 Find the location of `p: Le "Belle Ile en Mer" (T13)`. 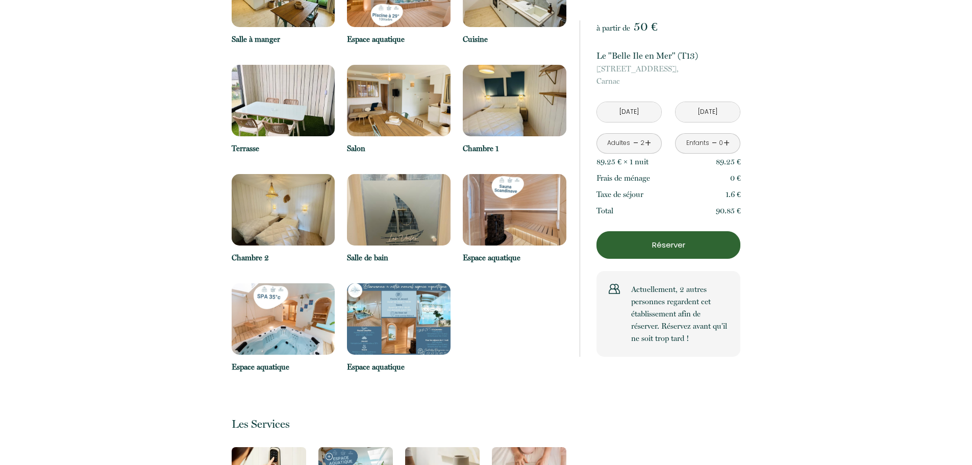

p: Le "Belle Ile en Mer" (T13) is located at coordinates (668, 56).